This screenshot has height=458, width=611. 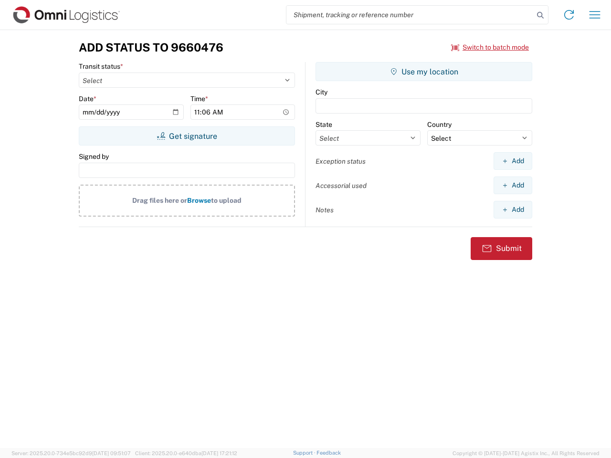 I want to click on label: Time, so click(x=199, y=99).